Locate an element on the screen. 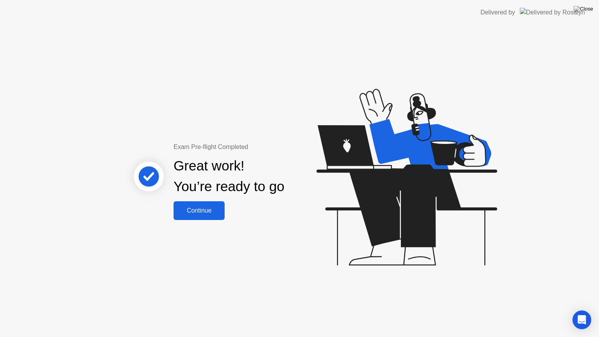 The width and height of the screenshot is (599, 337). div: Great work! You’re ready to go is located at coordinates (229, 176).